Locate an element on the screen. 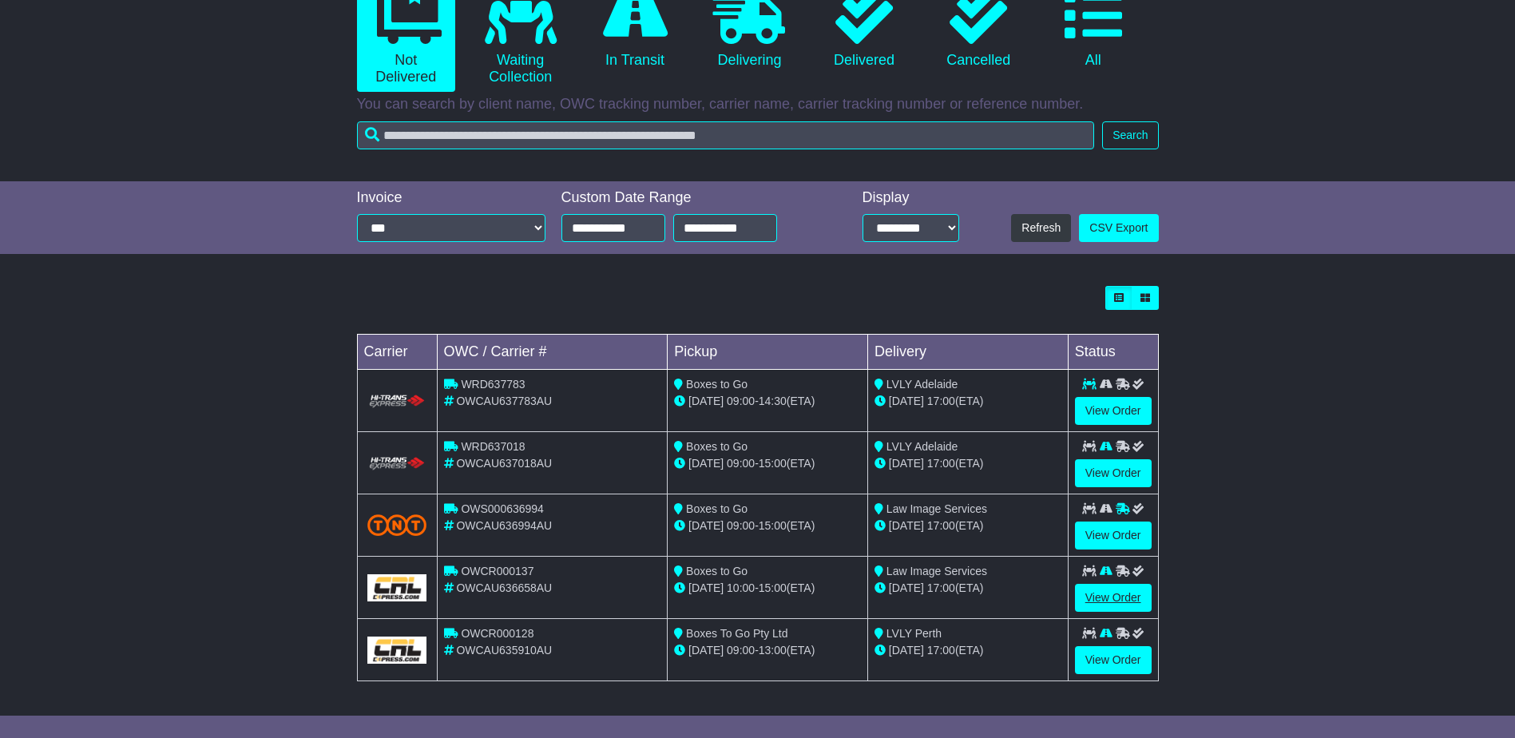 The width and height of the screenshot is (1515, 738). td: OWC / Carrier # is located at coordinates (552, 352).